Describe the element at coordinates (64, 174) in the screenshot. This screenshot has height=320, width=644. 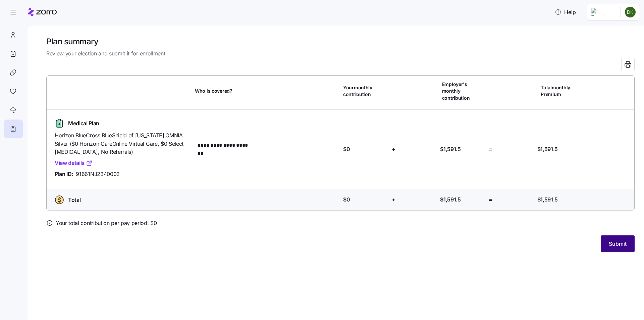
I see `span: Plan ID:` at that location.